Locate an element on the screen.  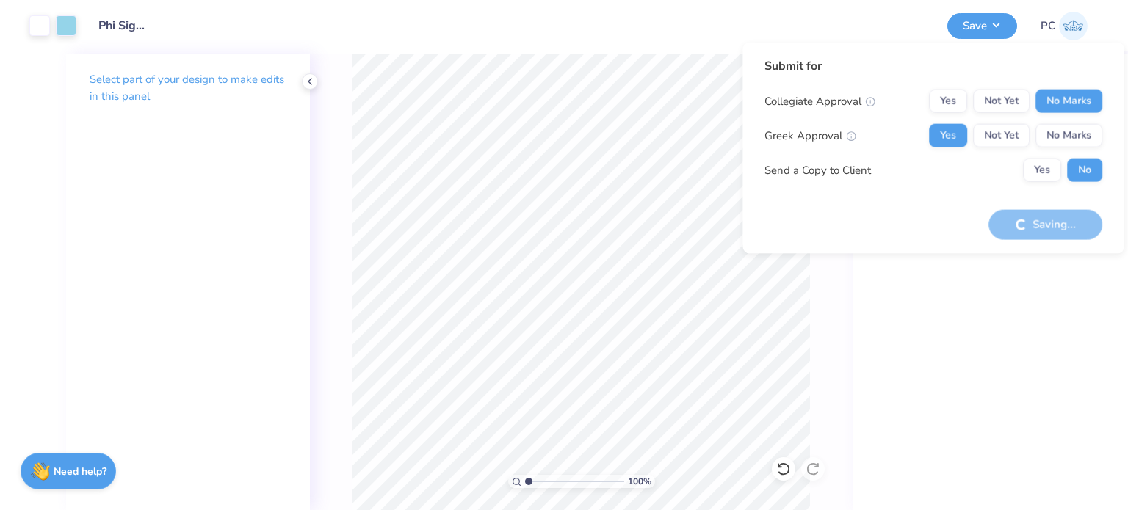
div: Send a Copy to Client is located at coordinates (817, 170).